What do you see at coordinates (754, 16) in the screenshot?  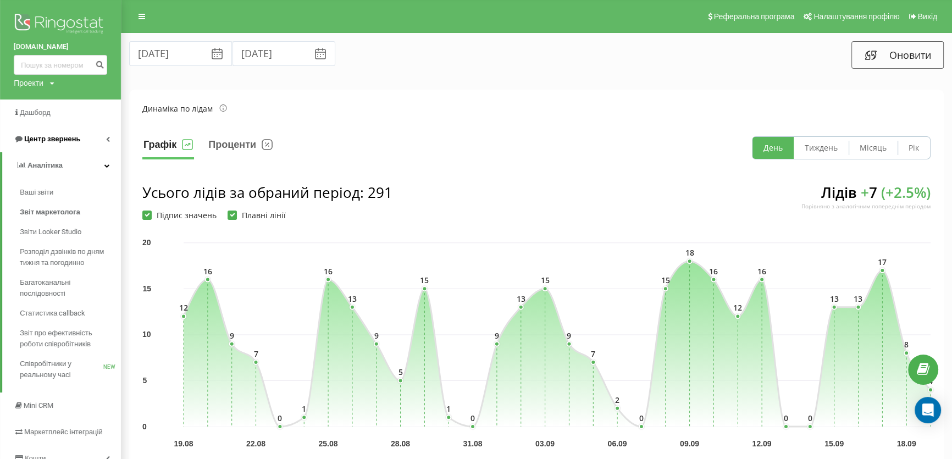 I see `span: Реферальна програма` at bounding box center [754, 16].